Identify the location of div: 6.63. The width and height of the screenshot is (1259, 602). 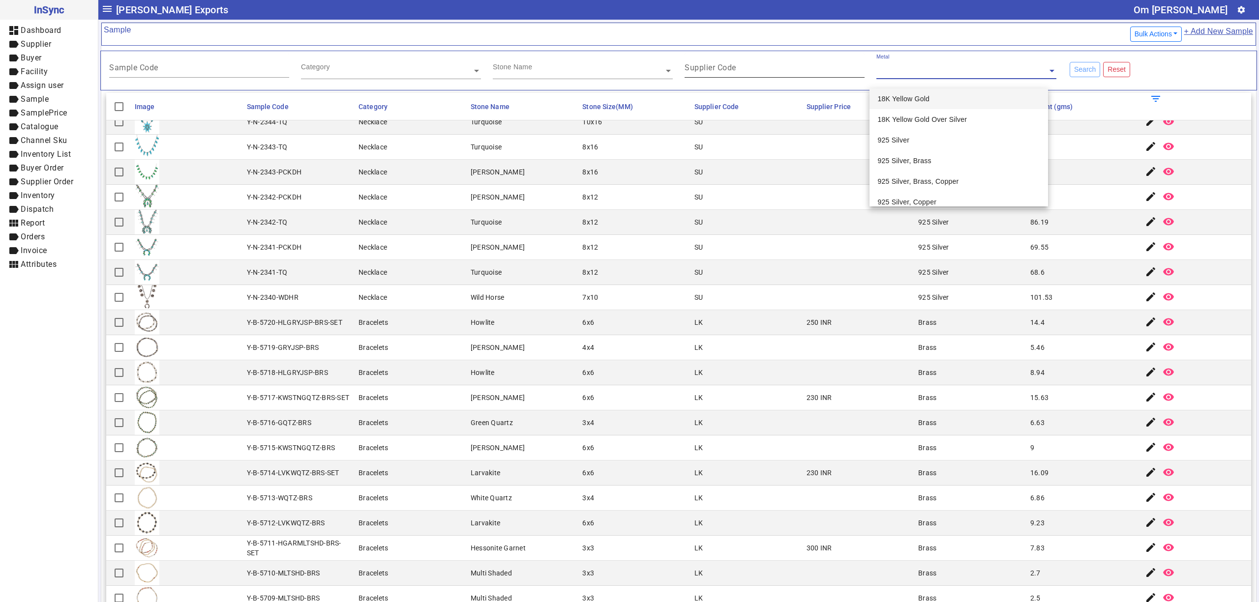
(1037, 423).